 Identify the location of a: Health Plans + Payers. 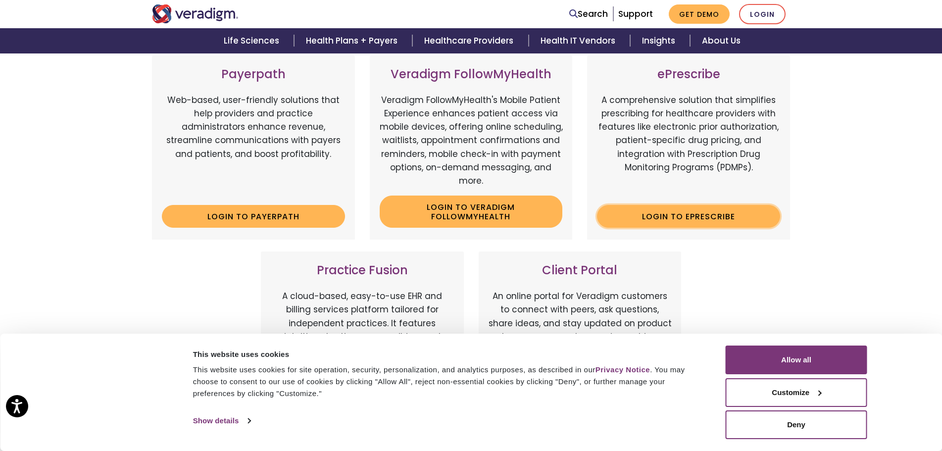
(353, 41).